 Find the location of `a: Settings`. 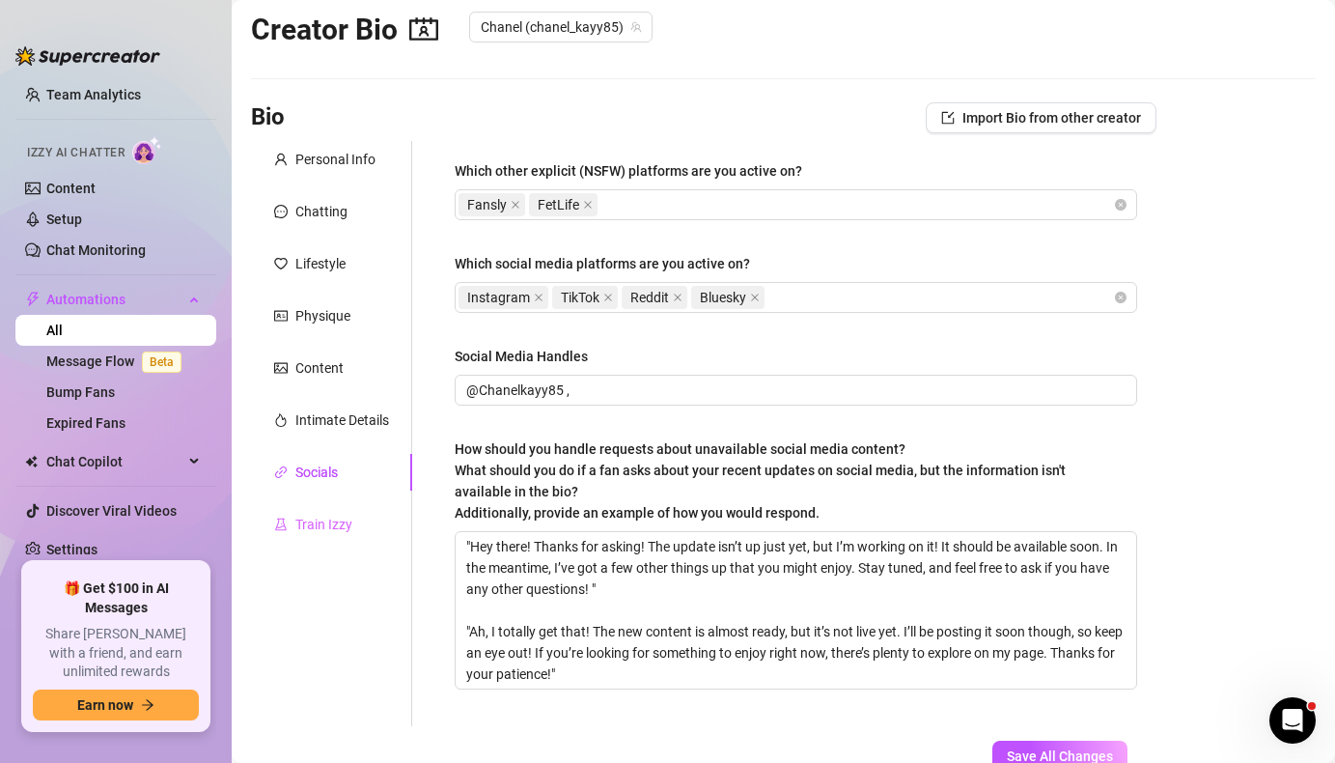

a: Settings is located at coordinates (71, 549).